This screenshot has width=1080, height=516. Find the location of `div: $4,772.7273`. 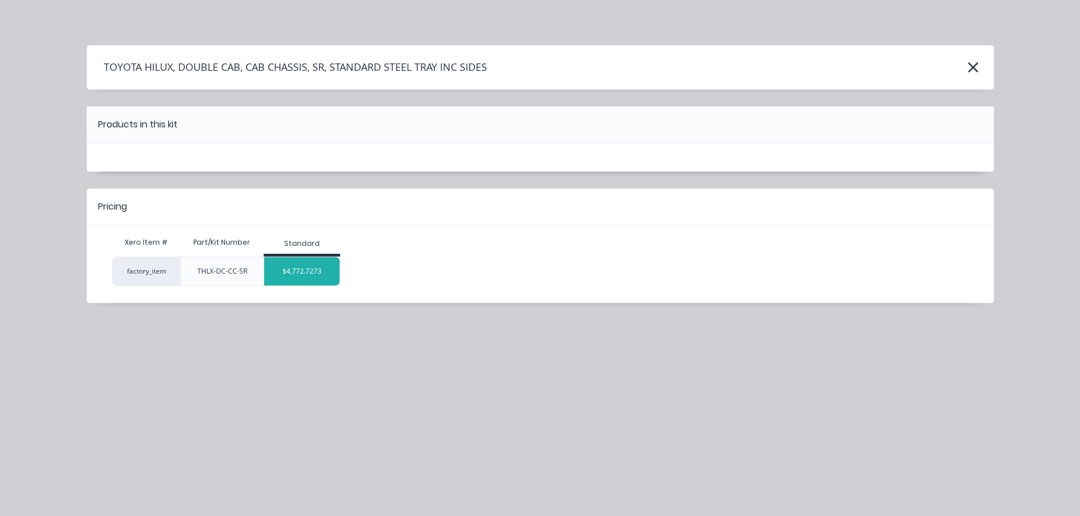

div: $4,772.7273 is located at coordinates (302, 272).